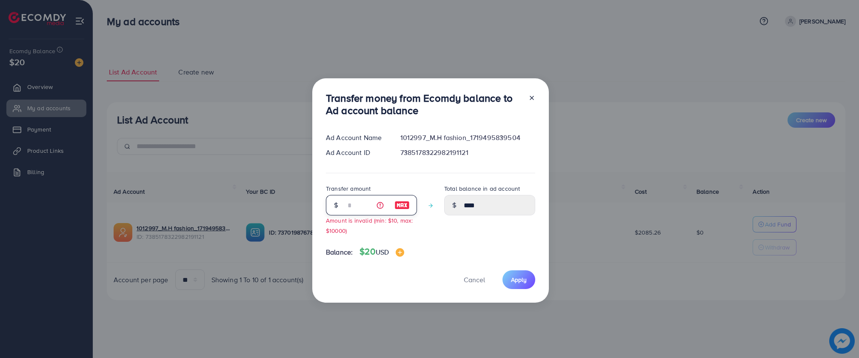 The height and width of the screenshot is (358, 859). I want to click on small: Amount is invalid (min: $10, max: $10000), so click(369, 225).